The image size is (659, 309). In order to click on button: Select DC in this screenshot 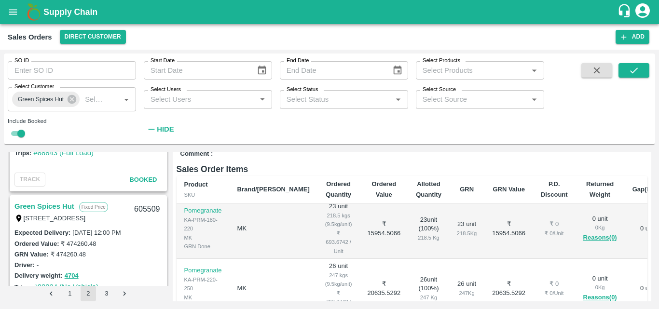, I will do `click(93, 37)`.